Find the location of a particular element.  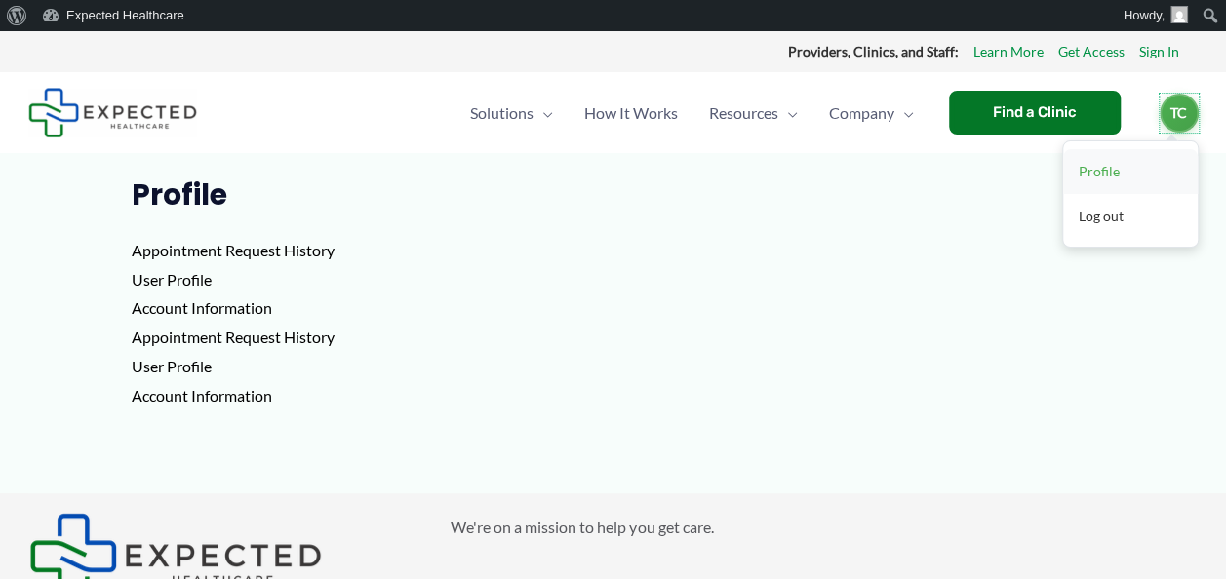

p: Appointment Request History User Profile Account Information Appointment Request History User Pro... is located at coordinates (612, 323).